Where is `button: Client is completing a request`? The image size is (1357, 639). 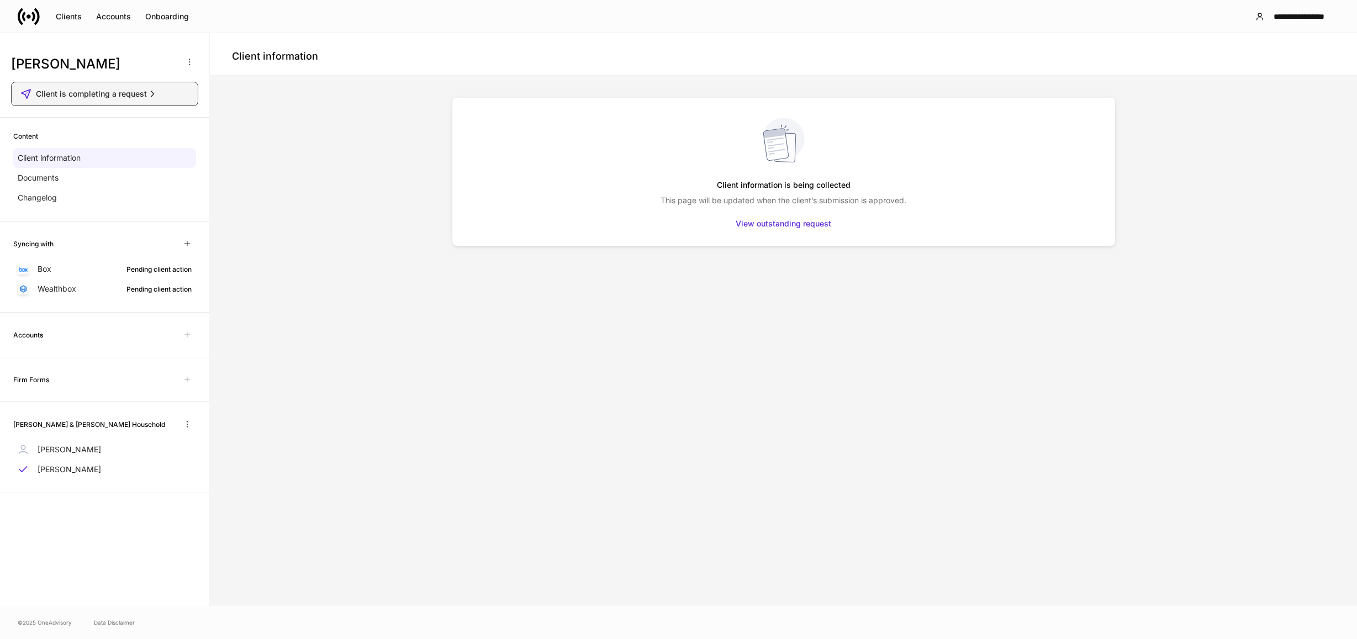 button: Client is completing a request is located at coordinates (104, 94).